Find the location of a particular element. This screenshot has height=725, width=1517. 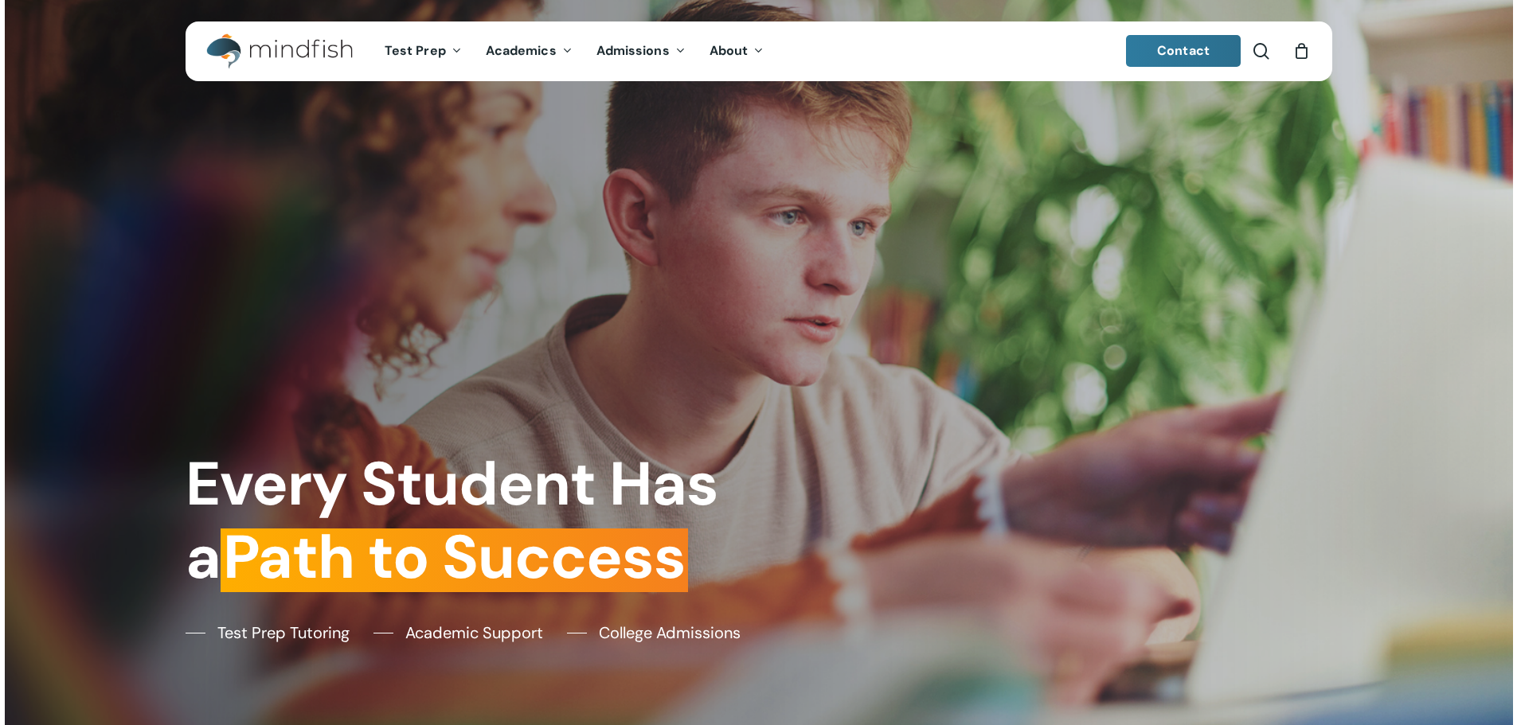

a: Admissions is located at coordinates (641, 51).